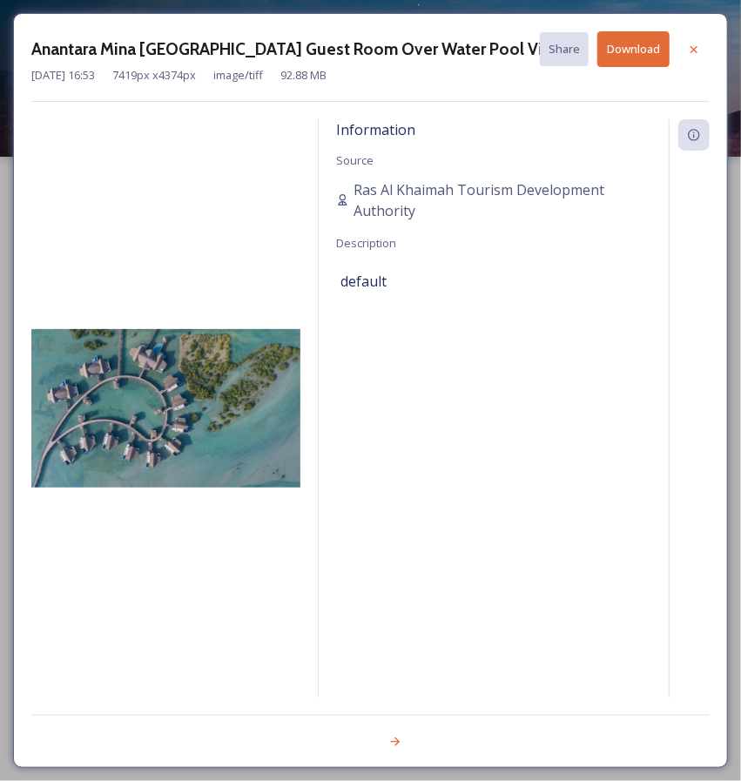 This screenshot has width=741, height=781. I want to click on img: 4bb72557-e925-488a-8015-31f862466ffe.jpg, so click(165, 408).